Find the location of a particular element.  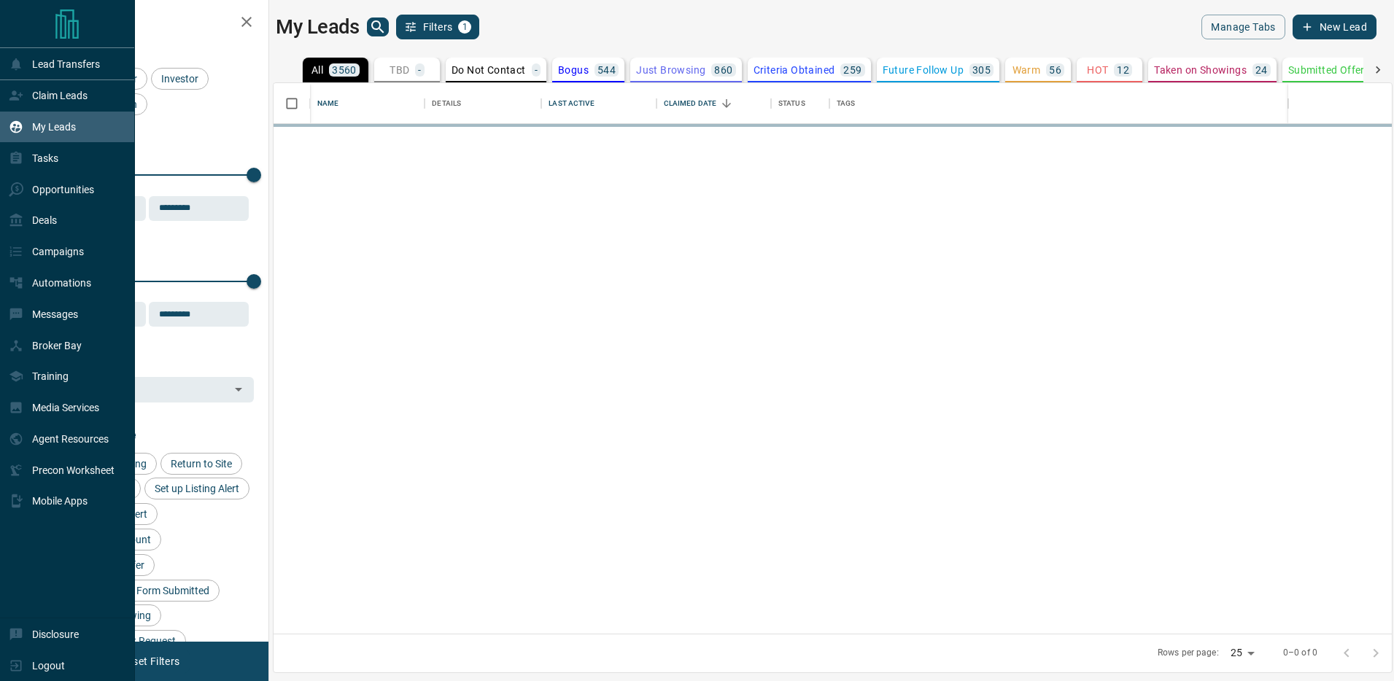

p: 12 is located at coordinates (1123, 70).